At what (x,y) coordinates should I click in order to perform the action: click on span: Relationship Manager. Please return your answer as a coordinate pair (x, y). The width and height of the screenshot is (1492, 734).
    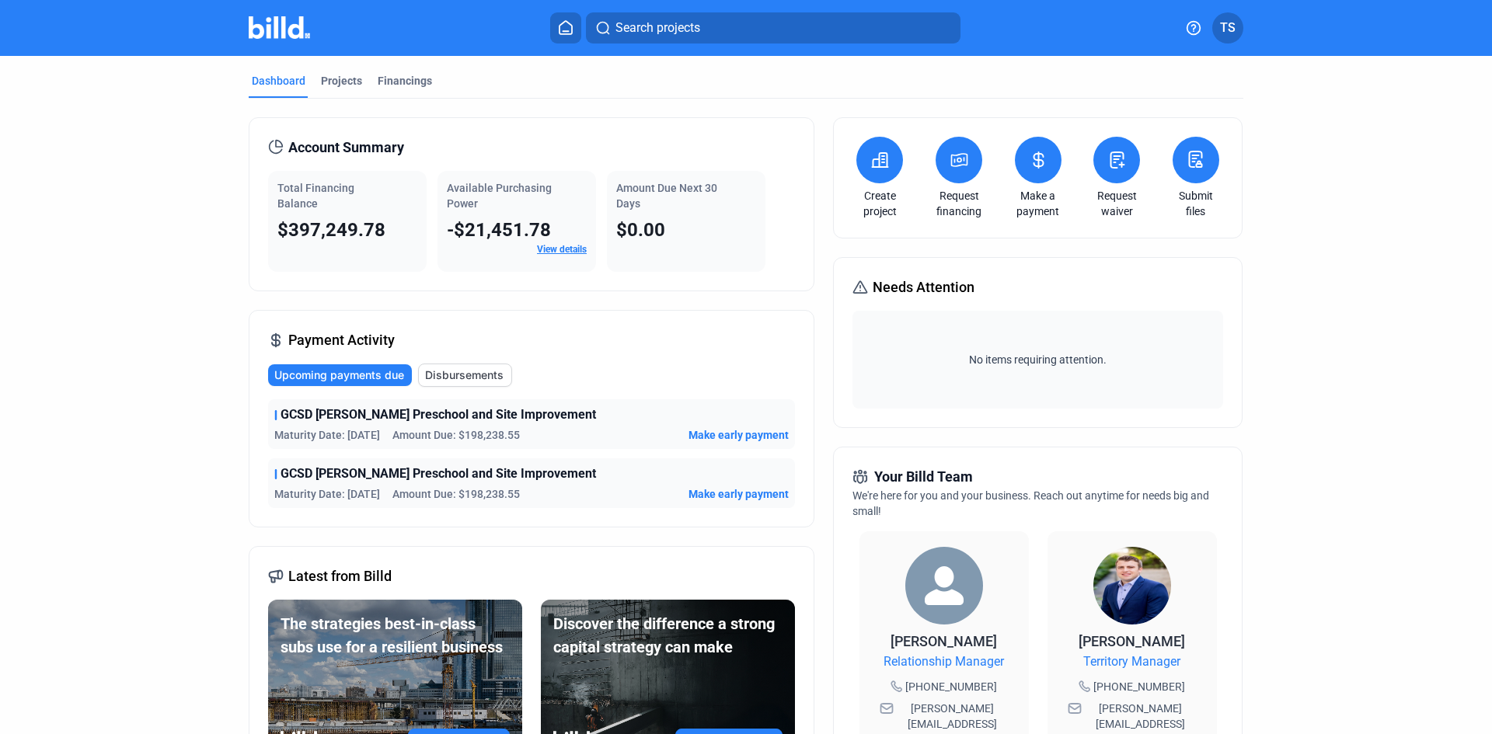
    Looking at the image, I should click on (943, 662).